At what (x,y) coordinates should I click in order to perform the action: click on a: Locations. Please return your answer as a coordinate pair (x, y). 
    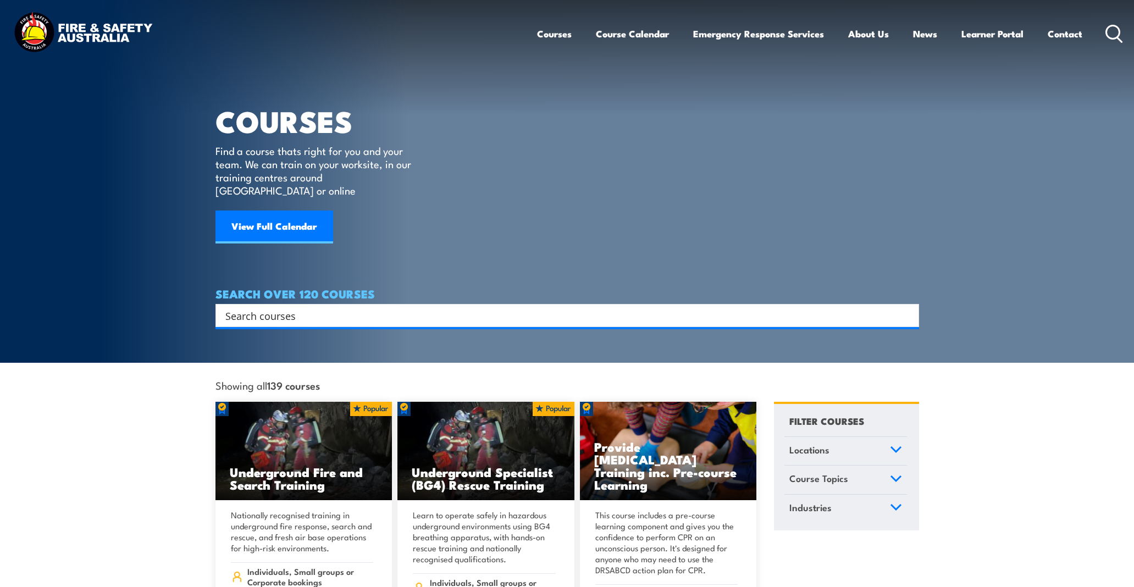
    Looking at the image, I should click on (845, 451).